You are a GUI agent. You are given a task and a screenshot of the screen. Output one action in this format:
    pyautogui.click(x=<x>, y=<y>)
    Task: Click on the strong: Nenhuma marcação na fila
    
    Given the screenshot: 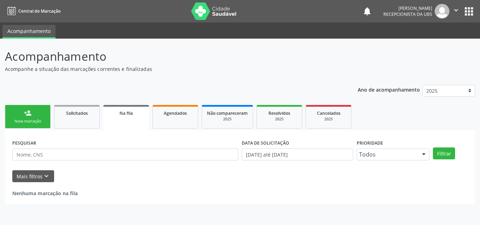 What is the action you would take?
    pyautogui.click(x=45, y=193)
    